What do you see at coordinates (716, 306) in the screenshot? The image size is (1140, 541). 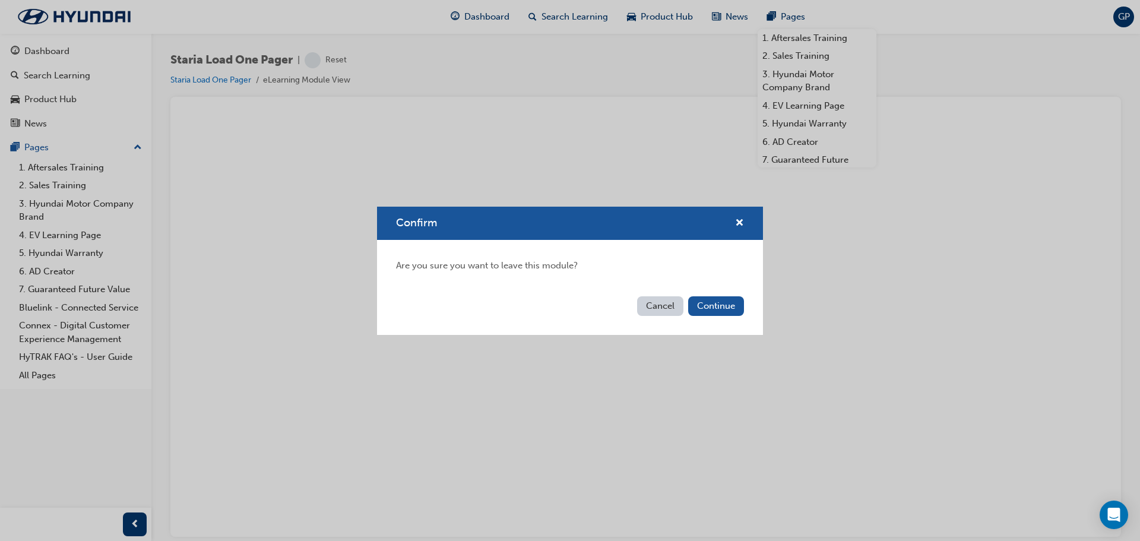 I see `button: Continue` at bounding box center [716, 306].